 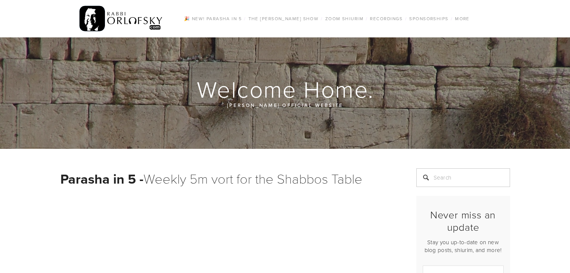 I want to click on a: Sponsorships, so click(x=428, y=19).